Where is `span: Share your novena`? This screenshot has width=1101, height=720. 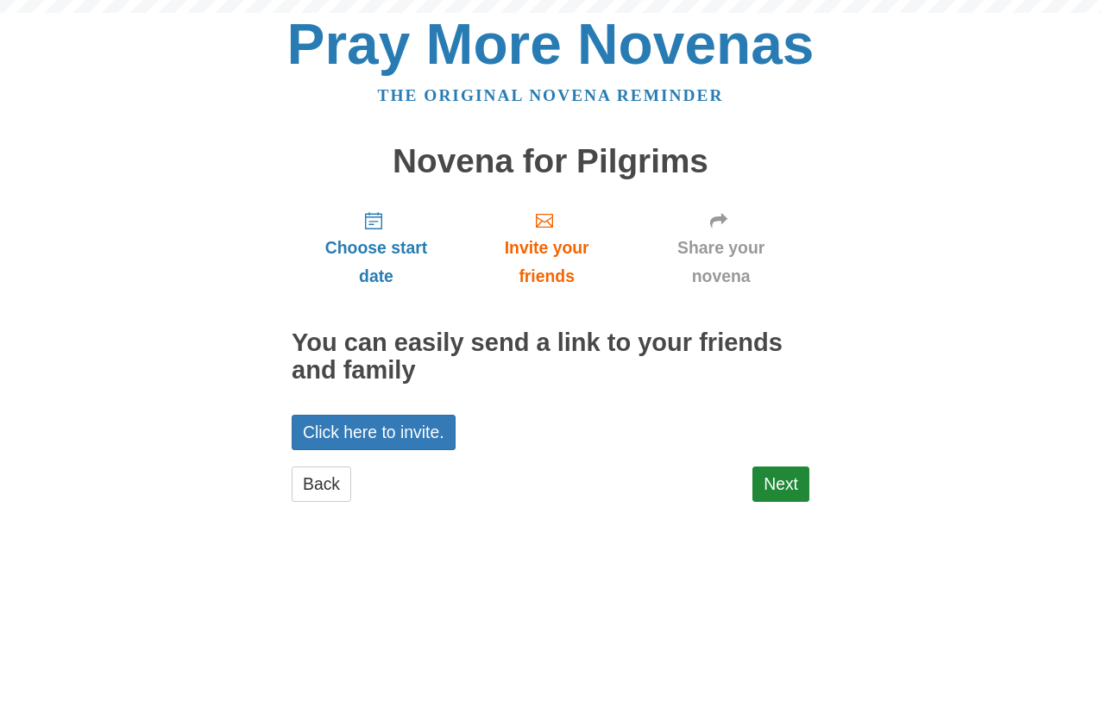 span: Share your novena is located at coordinates (720, 262).